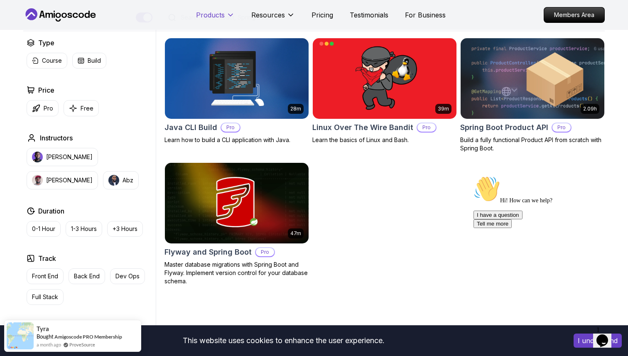 This screenshot has height=356, width=628. What do you see at coordinates (504, 128) in the screenshot?
I see `h2: Spring Boot Product API` at bounding box center [504, 128].